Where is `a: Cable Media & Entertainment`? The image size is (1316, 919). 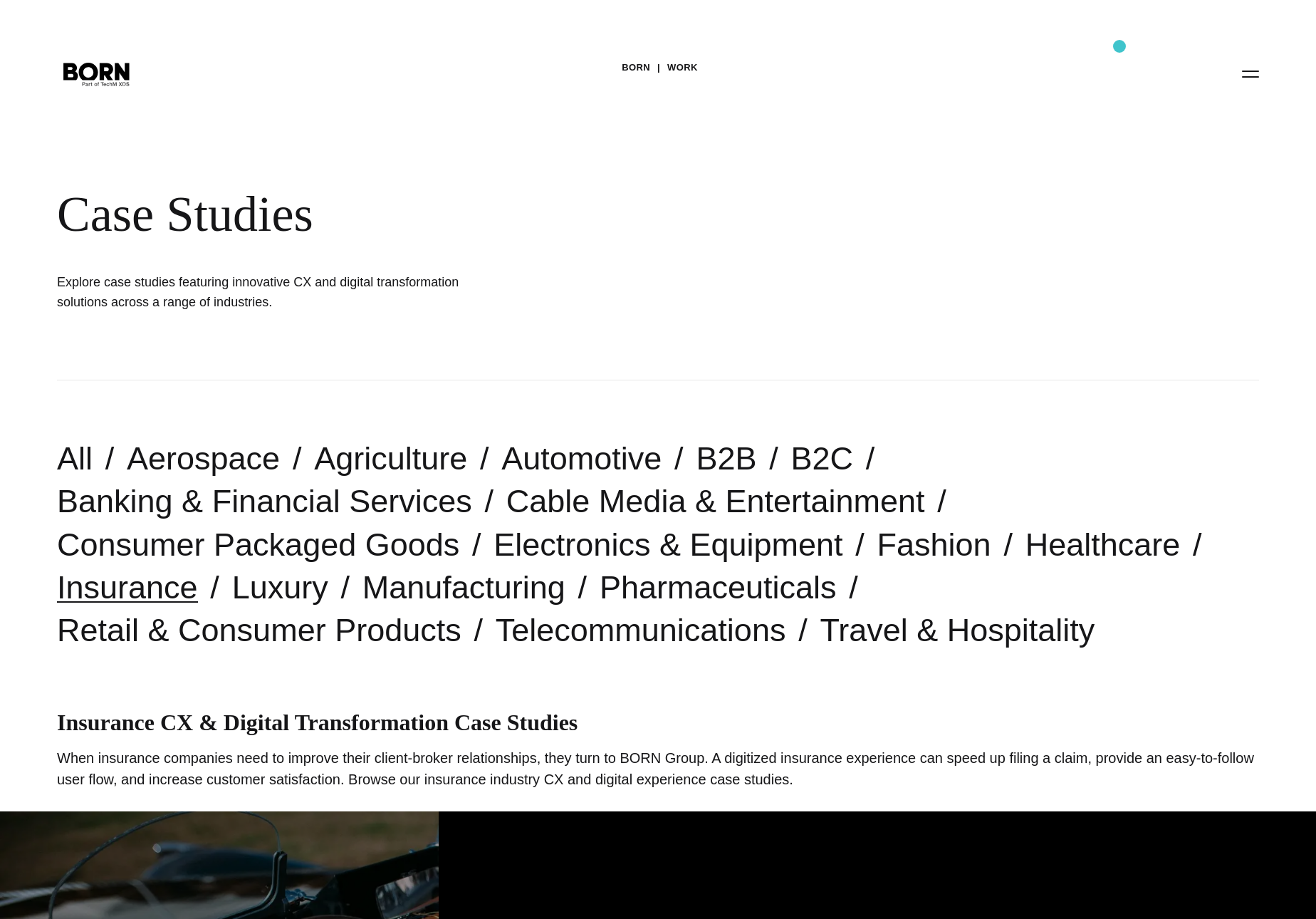
a: Cable Media & Entertainment is located at coordinates (716, 501).